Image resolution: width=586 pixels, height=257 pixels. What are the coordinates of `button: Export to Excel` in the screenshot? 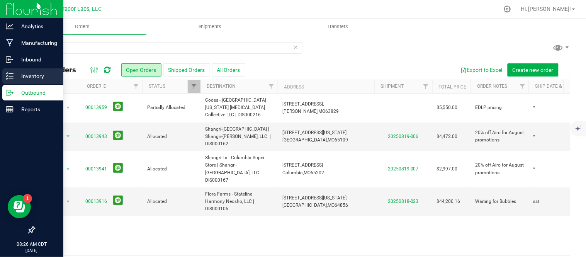 It's located at (481, 70).